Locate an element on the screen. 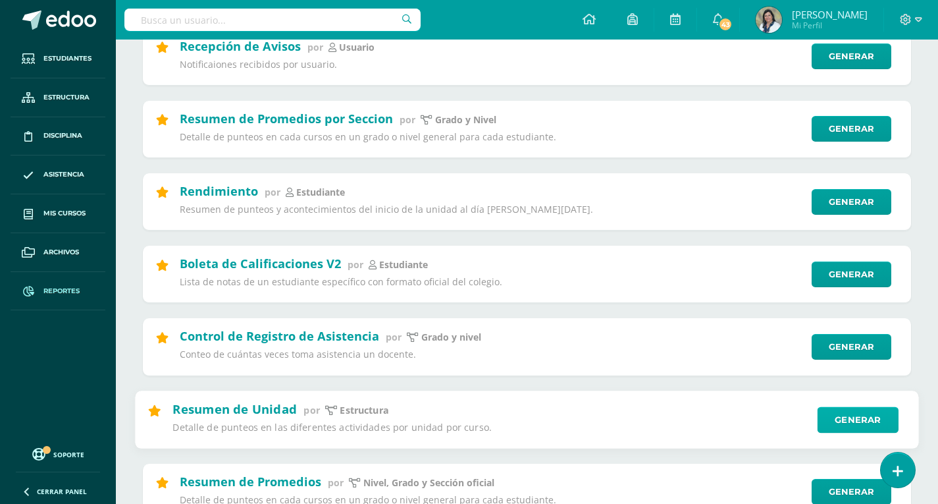 Image resolution: width=938 pixels, height=504 pixels. p: Notificaiones recibidos por usuario. is located at coordinates (491, 65).